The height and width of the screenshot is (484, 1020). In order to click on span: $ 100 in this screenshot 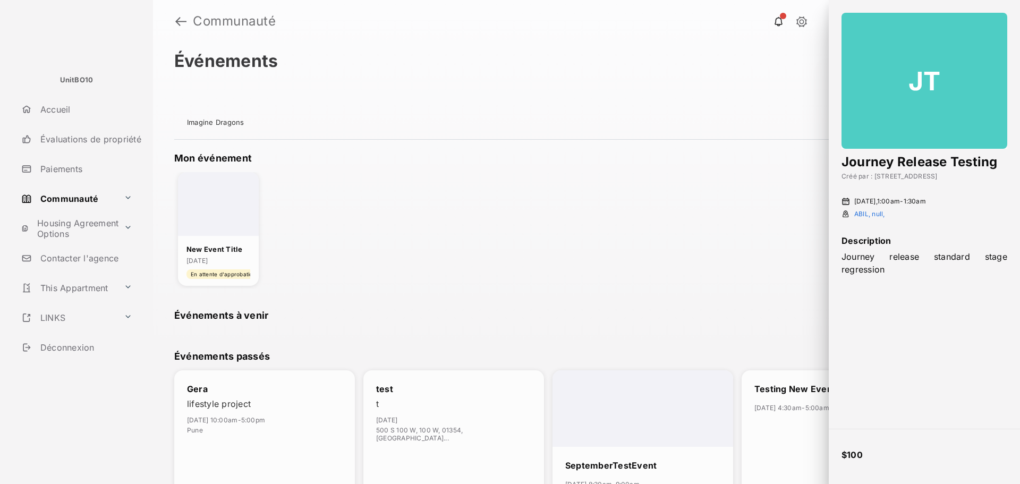, I will do `click(852, 455)`.